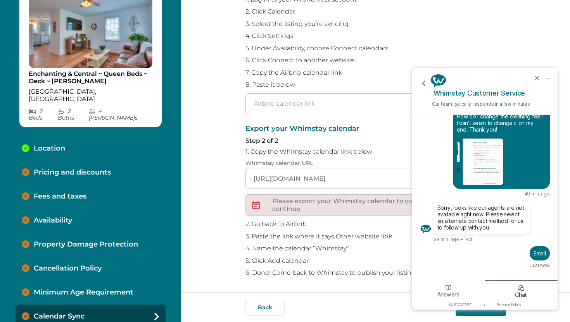  Describe the element at coordinates (74, 41) in the screenshot. I see `p: Our team typically responds in a few minutes` at that location.